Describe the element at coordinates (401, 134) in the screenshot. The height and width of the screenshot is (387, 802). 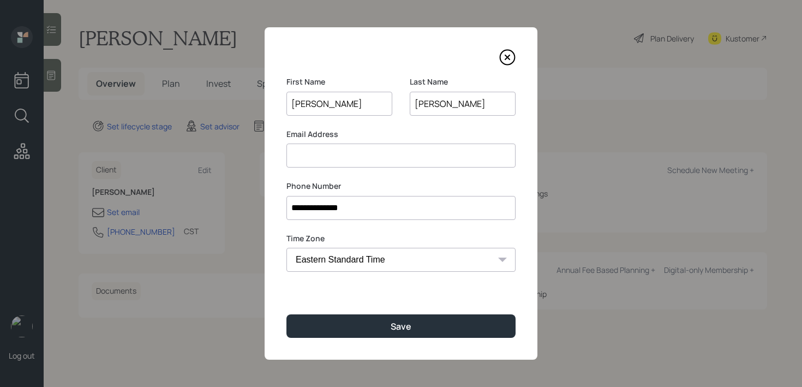
I see `label: Email Address` at that location.